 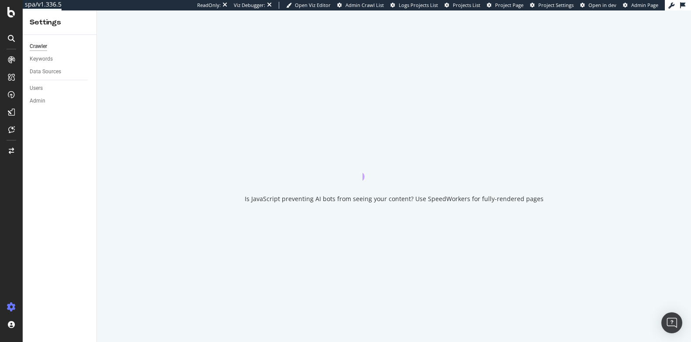 What do you see at coordinates (60, 101) in the screenshot?
I see `a: Admin` at bounding box center [60, 101].